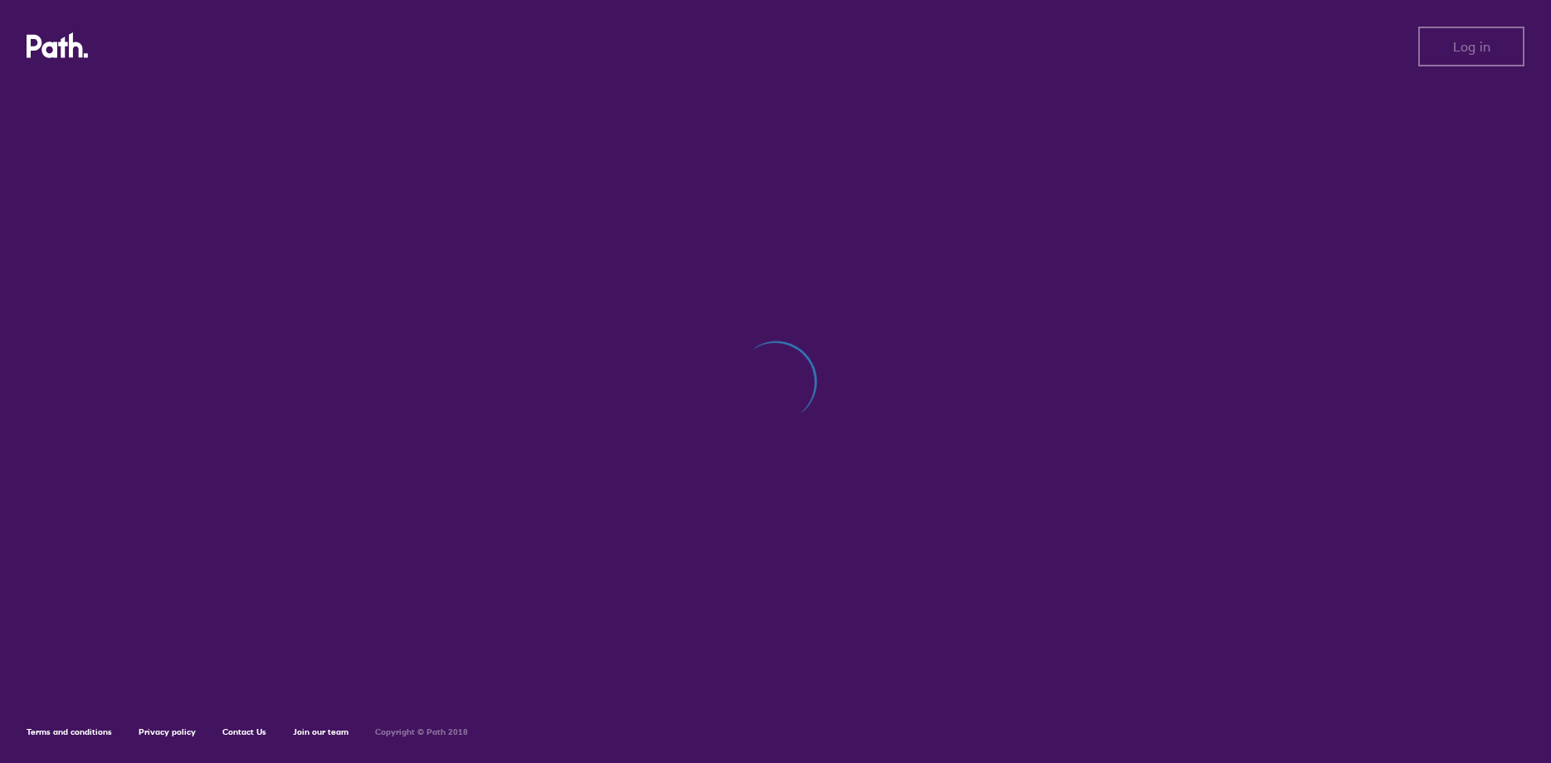 This screenshot has height=763, width=1551. I want to click on h6: Copyright © Path 2018, so click(422, 732).